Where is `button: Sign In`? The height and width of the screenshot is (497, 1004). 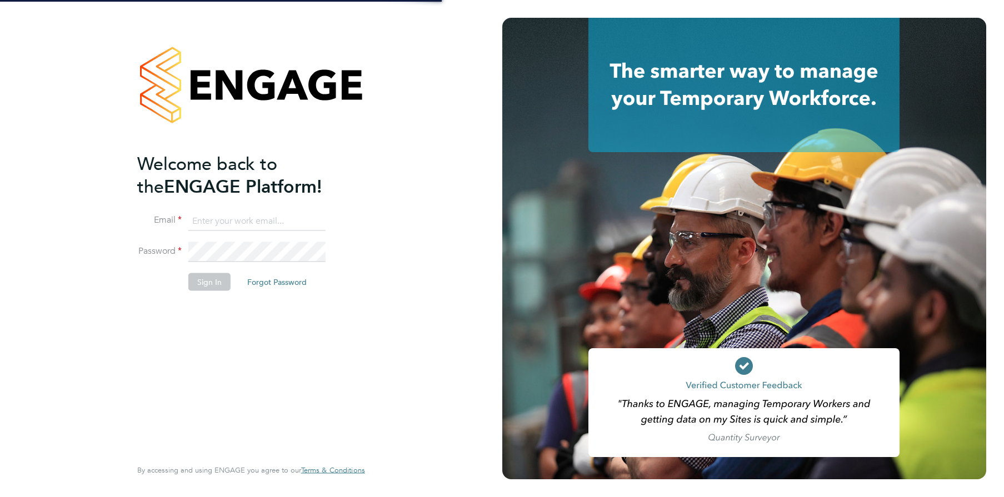 button: Sign In is located at coordinates (209, 282).